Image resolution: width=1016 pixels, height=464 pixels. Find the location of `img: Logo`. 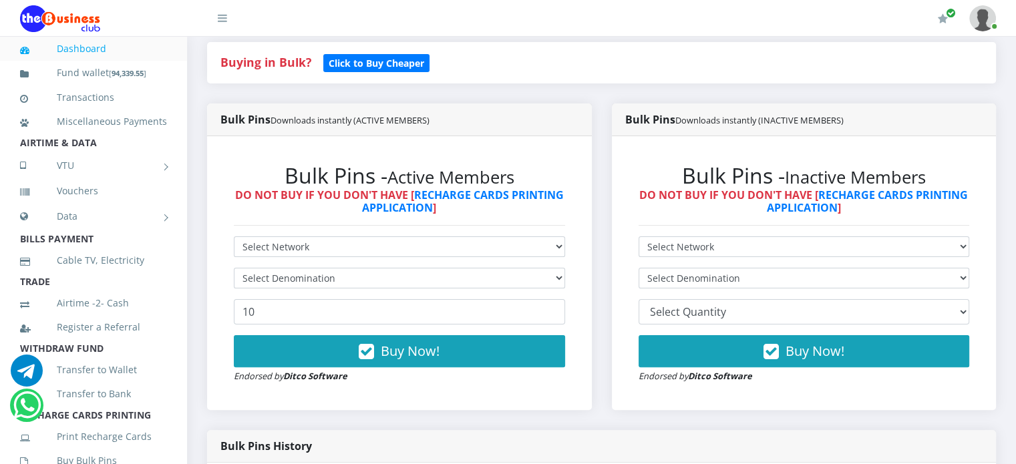

img: Logo is located at coordinates (60, 19).